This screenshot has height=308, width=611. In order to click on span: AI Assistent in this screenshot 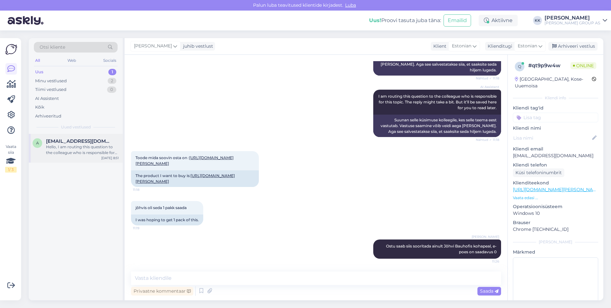, I will do `click(487, 87)`.